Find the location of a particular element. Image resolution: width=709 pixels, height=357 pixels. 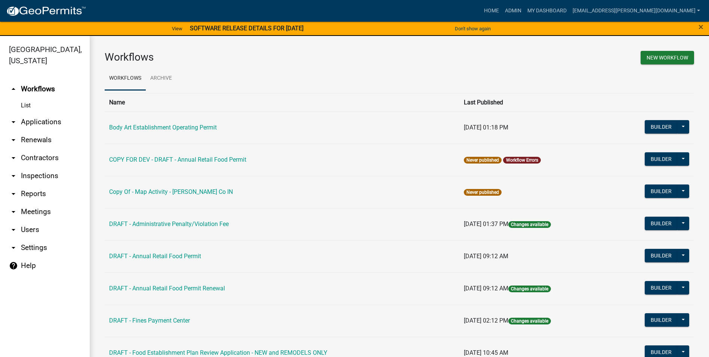

a: View is located at coordinates (177, 28).